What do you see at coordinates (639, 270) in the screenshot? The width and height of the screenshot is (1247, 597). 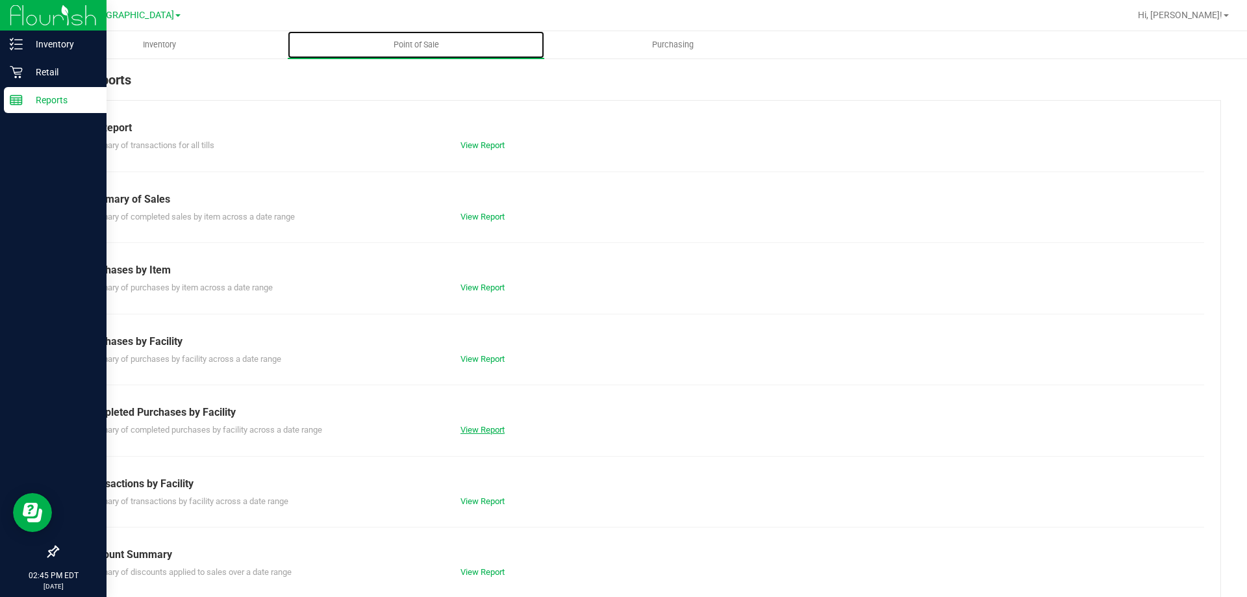 I see `div: Purchases by Item` at bounding box center [639, 270].